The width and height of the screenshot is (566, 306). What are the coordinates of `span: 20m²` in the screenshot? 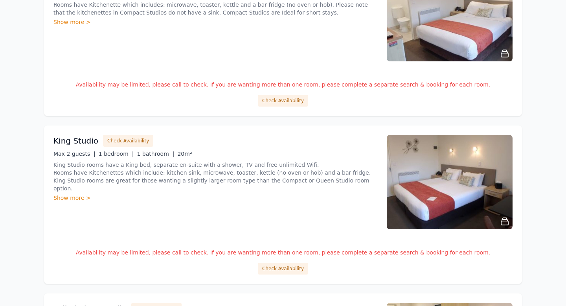 It's located at (184, 154).